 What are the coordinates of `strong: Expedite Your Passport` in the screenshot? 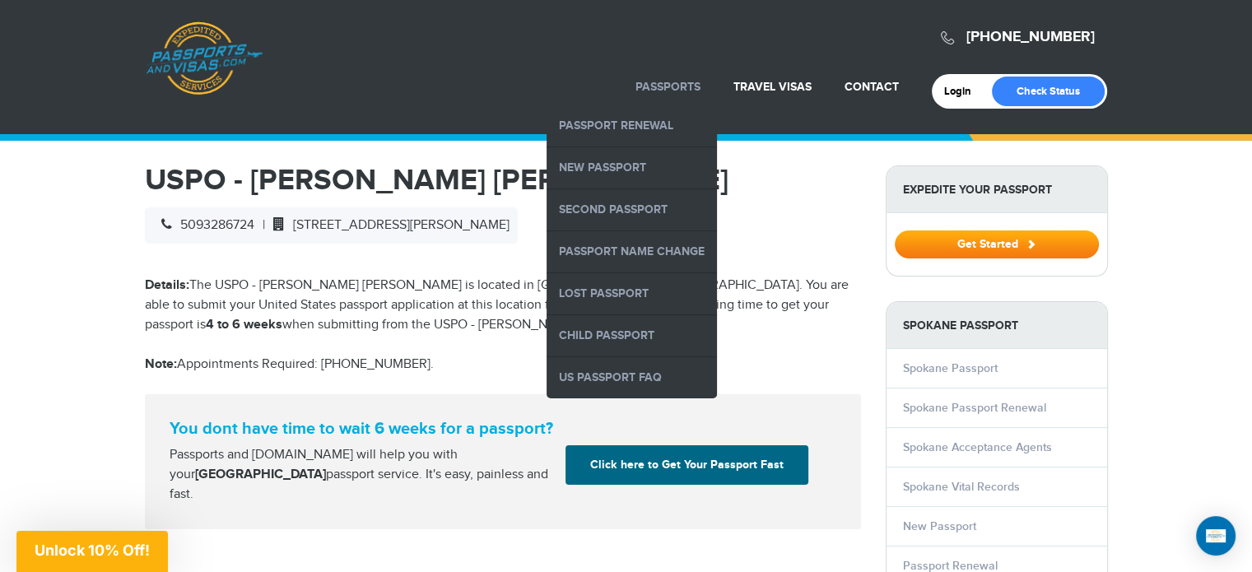 It's located at (997, 189).